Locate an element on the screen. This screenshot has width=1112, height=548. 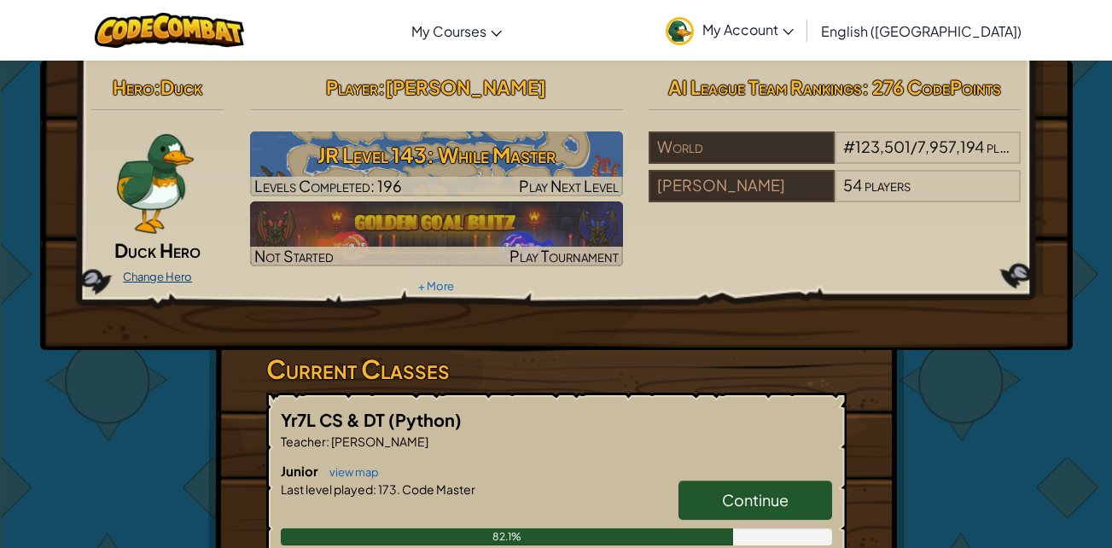
div: World is located at coordinates (741, 148).